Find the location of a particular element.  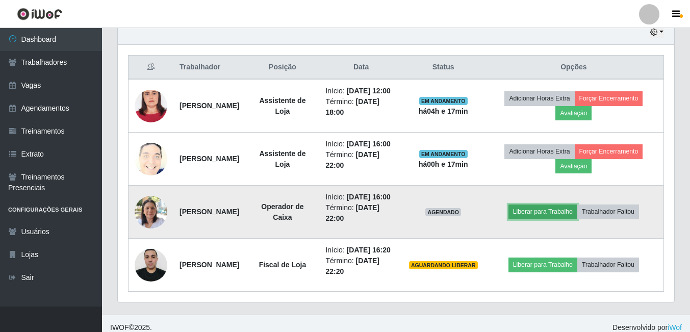

strong: Operador de Caixa is located at coordinates (282, 212).